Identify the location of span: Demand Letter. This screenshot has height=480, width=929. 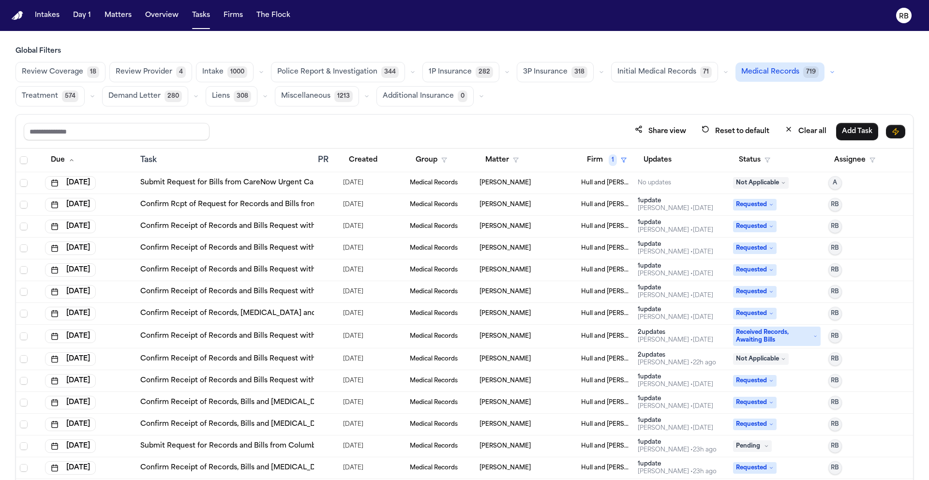
(134, 96).